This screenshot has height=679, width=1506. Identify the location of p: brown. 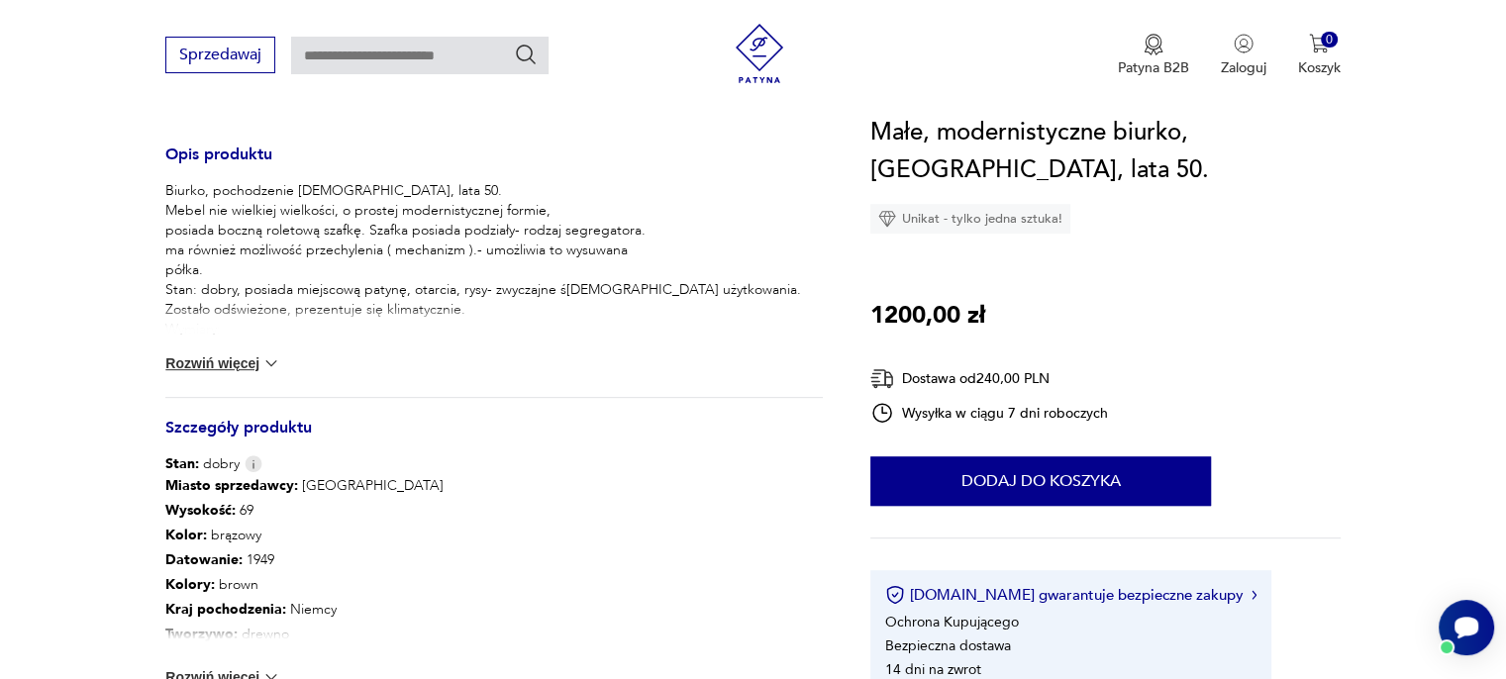
(352, 585).